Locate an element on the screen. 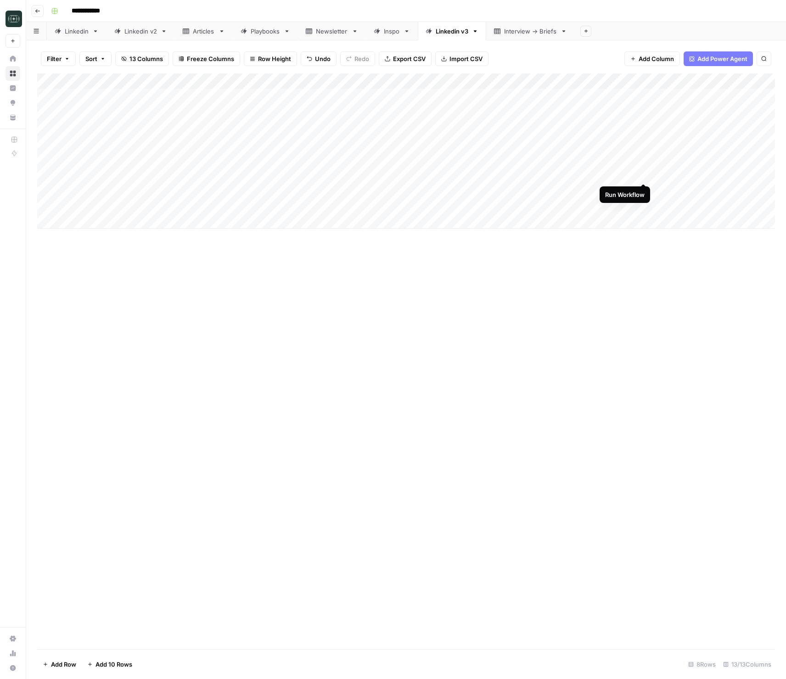 The width and height of the screenshot is (786, 679). button: Sort is located at coordinates (96, 59).